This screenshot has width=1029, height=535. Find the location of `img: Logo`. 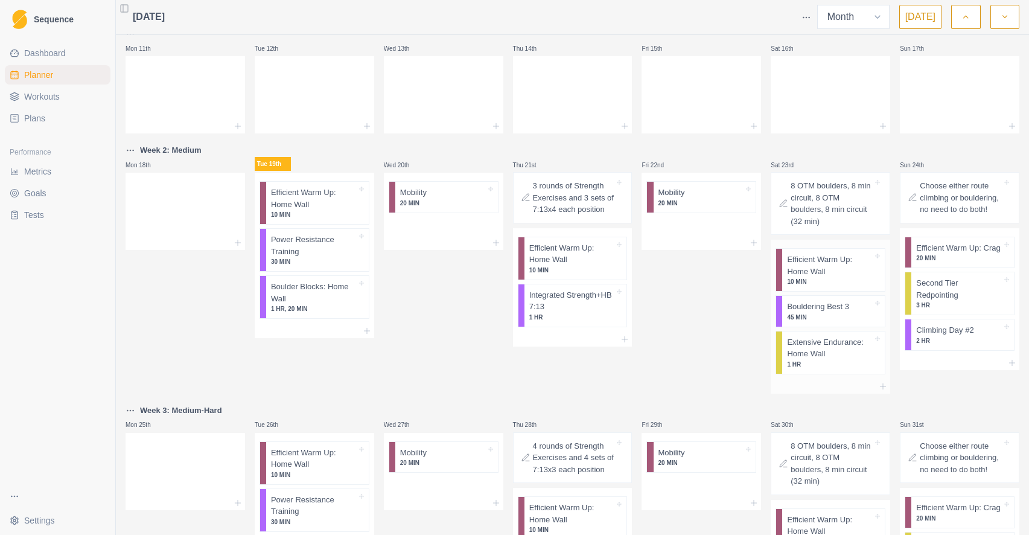

img: Logo is located at coordinates (19, 19).